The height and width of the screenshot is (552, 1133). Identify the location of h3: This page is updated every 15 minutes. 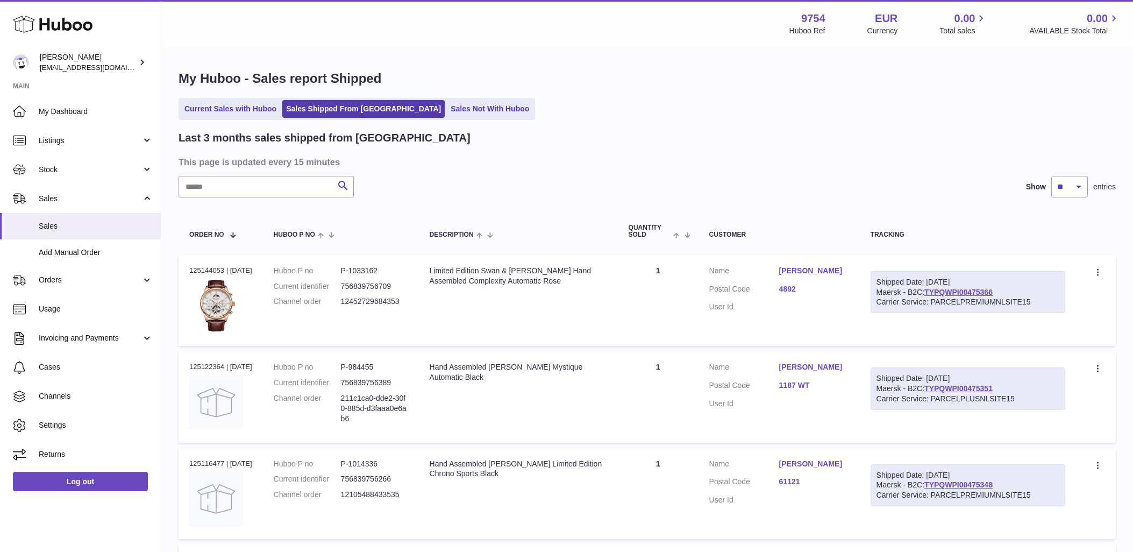
(646, 162).